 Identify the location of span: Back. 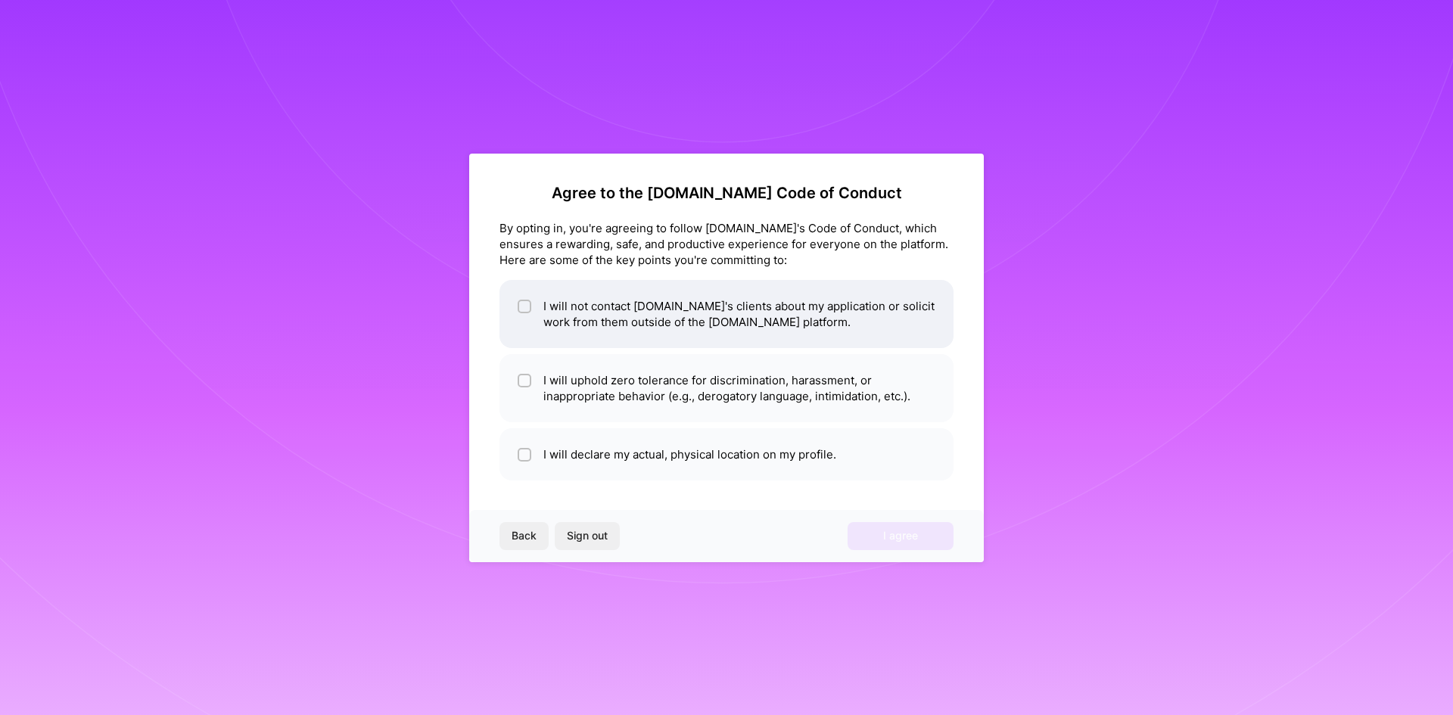
(524, 536).